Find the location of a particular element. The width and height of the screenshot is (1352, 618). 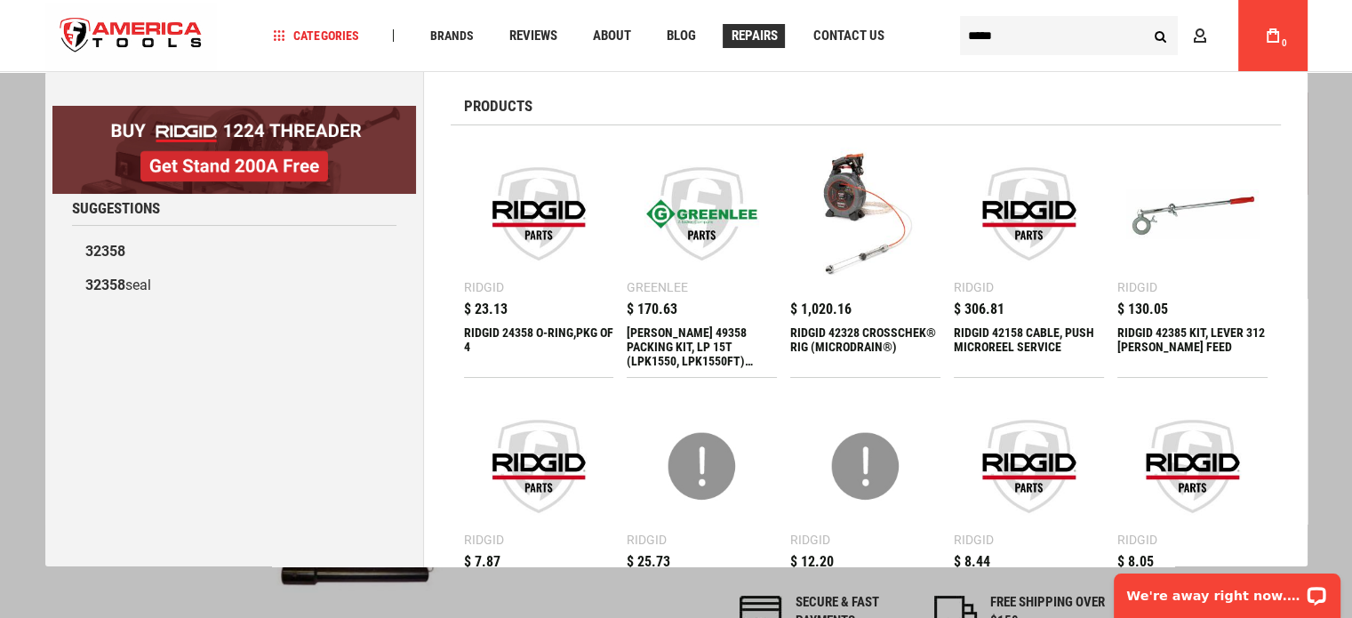

a: Repairs is located at coordinates (754, 36).